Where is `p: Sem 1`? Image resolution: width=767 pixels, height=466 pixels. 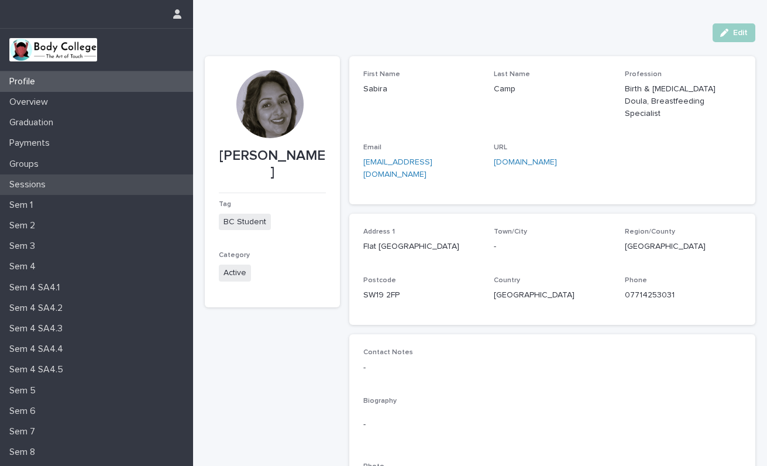 p: Sem 1 is located at coordinates (23, 205).